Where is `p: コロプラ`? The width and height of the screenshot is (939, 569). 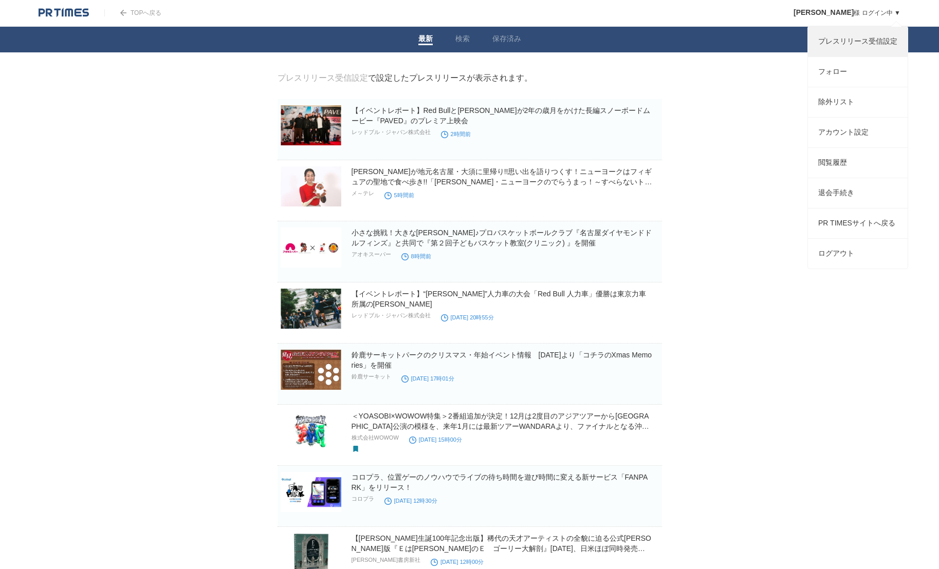
p: コロプラ is located at coordinates (363, 499).